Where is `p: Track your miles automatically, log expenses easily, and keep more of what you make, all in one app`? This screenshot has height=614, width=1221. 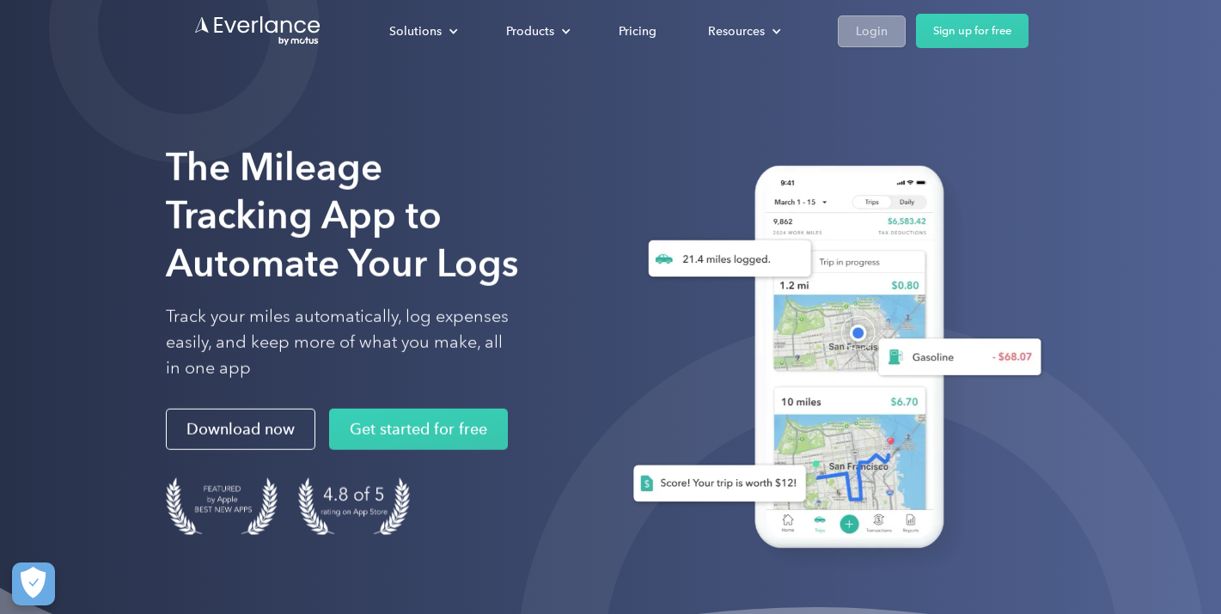 p: Track your miles automatically, log expenses easily, and keep more of what you make, all in one app is located at coordinates (338, 343).